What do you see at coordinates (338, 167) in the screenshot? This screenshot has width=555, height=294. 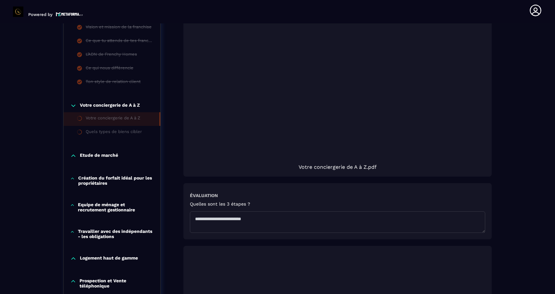 I see `span: Votre conciergerie de A à Z.pdf` at bounding box center [338, 167].